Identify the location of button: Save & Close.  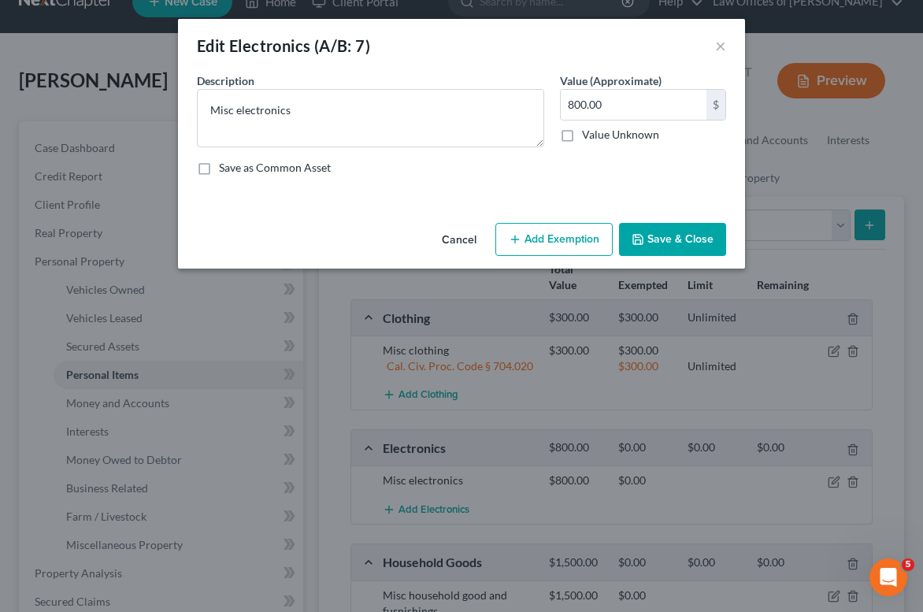
(673, 239).